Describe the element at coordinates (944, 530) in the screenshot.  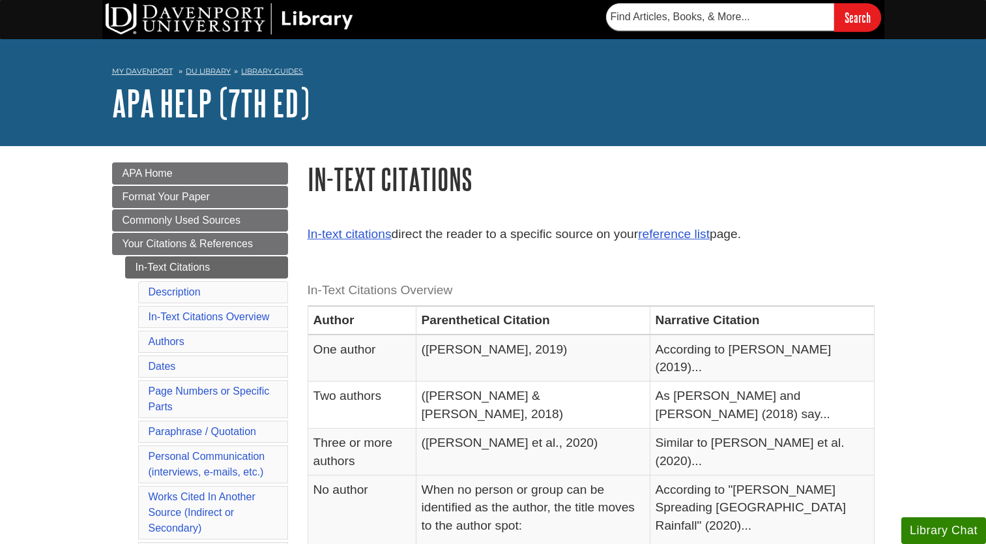
I see `button: Library Chat` at that location.